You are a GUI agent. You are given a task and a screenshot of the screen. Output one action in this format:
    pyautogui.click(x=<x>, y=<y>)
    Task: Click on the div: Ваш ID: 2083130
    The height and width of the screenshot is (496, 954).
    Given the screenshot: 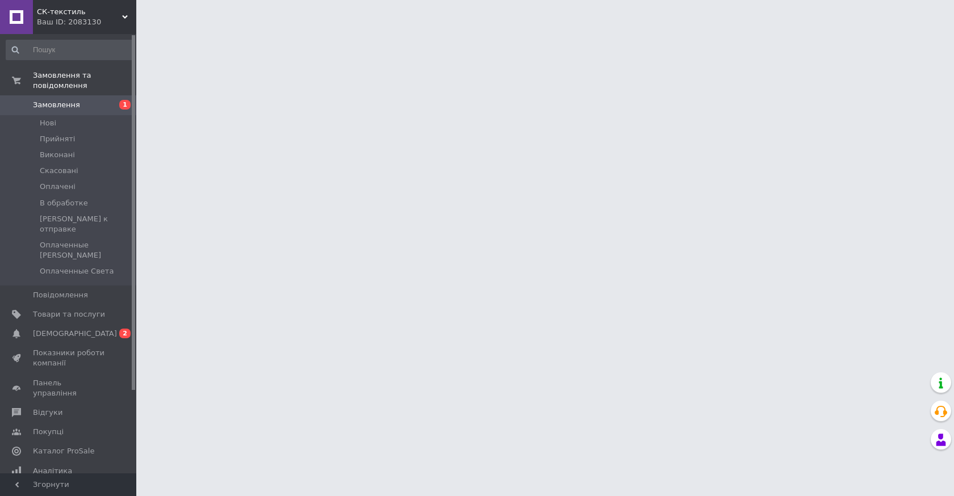 What is the action you would take?
    pyautogui.click(x=86, y=22)
    